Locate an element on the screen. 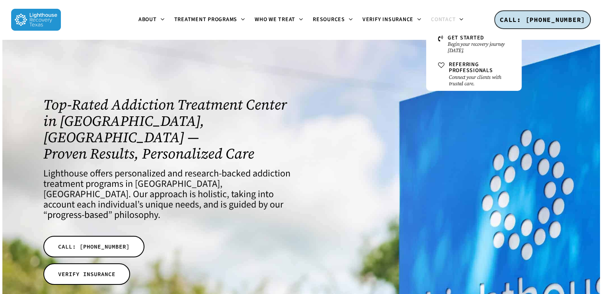  a: Treatment Programs is located at coordinates (210, 20).